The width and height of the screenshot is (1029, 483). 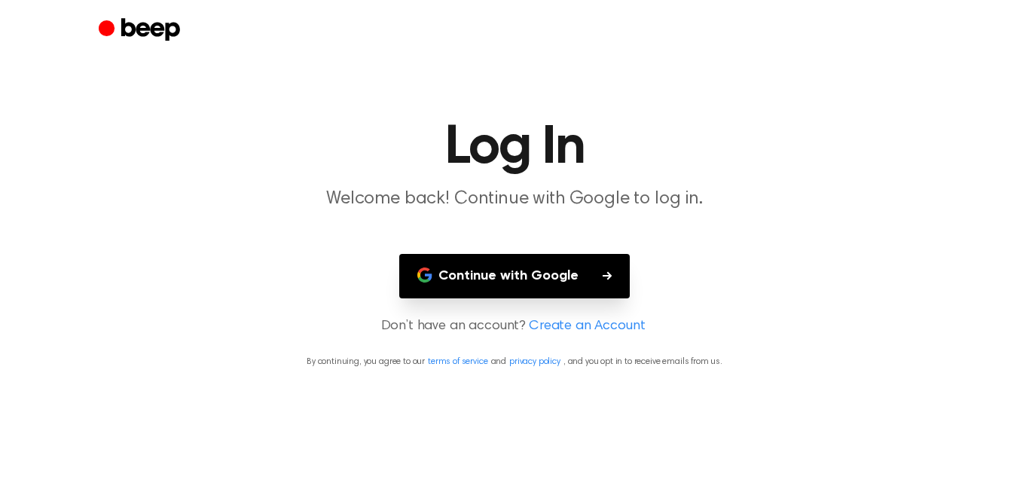 I want to click on button: Continue with Google, so click(x=514, y=276).